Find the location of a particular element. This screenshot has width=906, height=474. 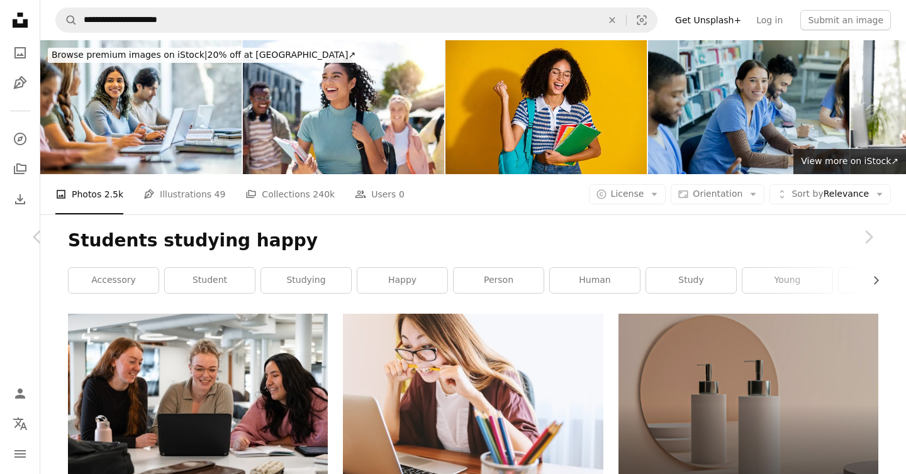

a: Explore is located at coordinates (20, 139).